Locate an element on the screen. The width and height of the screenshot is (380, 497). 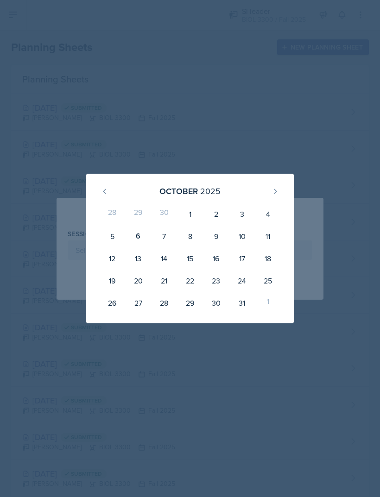
div: 15 is located at coordinates (190, 258).